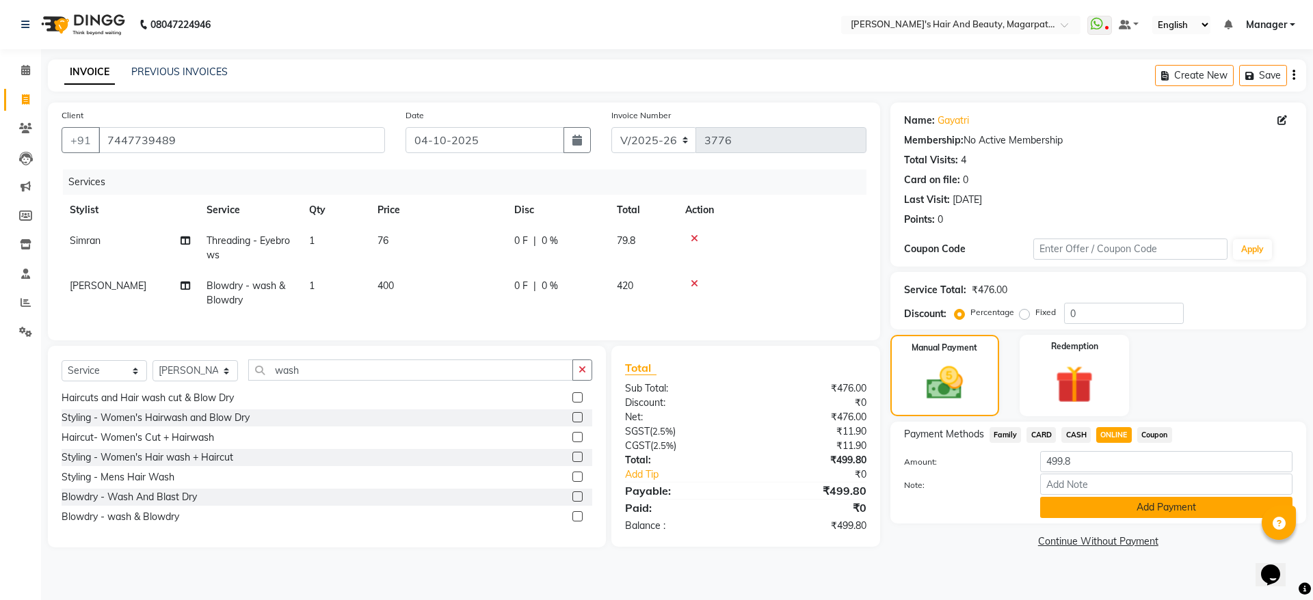  What do you see at coordinates (963, 160) in the screenshot?
I see `div: 4` at bounding box center [963, 160].